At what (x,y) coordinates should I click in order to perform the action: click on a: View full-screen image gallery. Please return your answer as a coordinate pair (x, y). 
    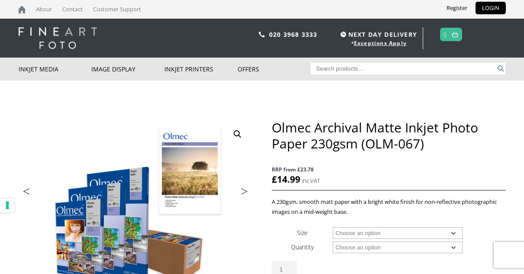
    Looking at the image, I should click on (238, 134).